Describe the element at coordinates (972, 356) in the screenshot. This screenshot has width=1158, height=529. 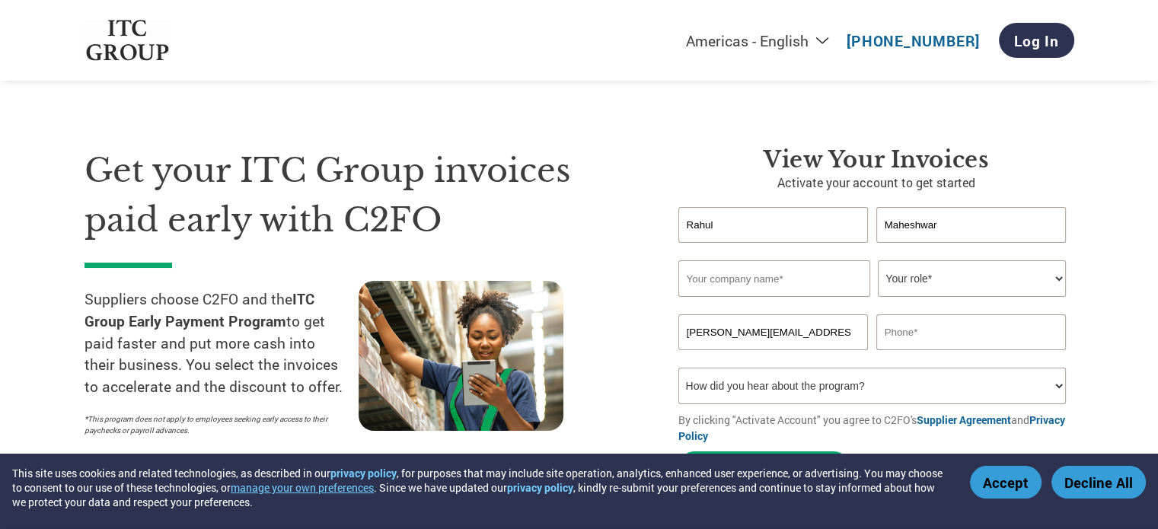
I see `div: Inavlid Phone Number` at that location.